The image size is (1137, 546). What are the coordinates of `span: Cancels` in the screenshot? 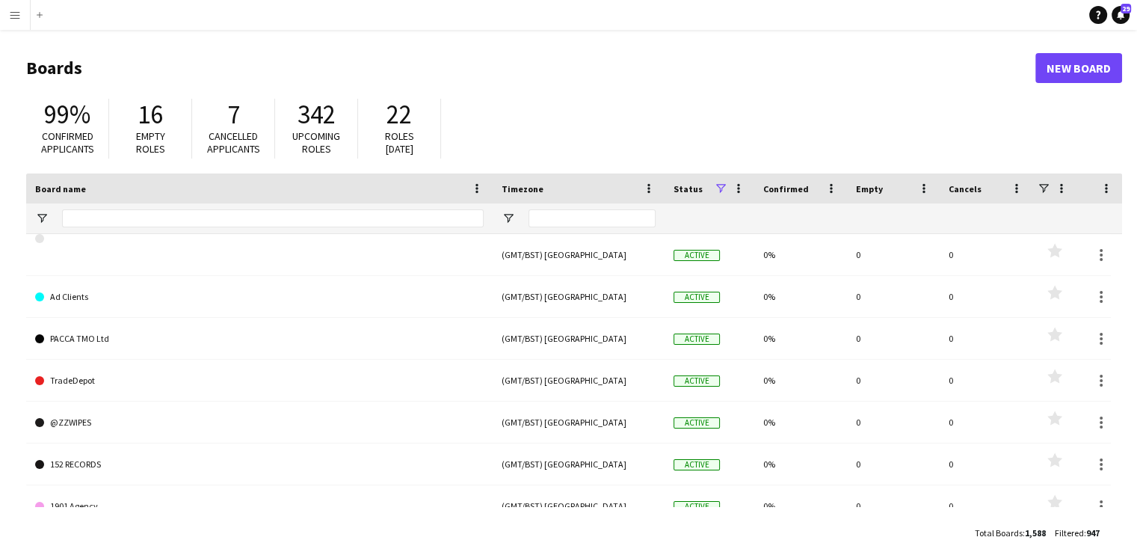 It's located at (965, 188).